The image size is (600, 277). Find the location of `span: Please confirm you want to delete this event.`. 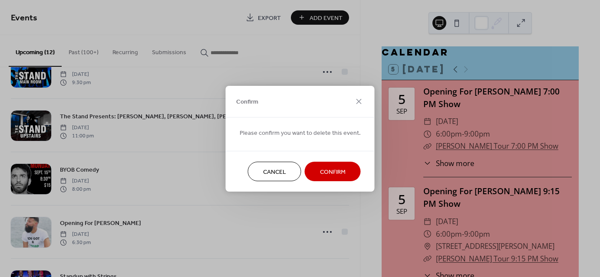

span: Please confirm you want to delete this event. is located at coordinates (300, 133).